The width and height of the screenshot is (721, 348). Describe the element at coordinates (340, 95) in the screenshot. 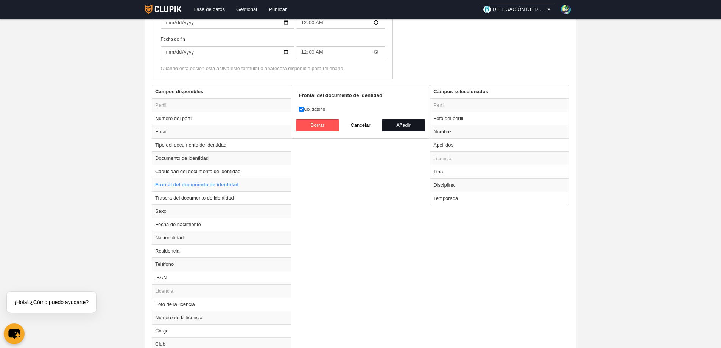

I see `strong: Frontal del documento de identidad` at that location.